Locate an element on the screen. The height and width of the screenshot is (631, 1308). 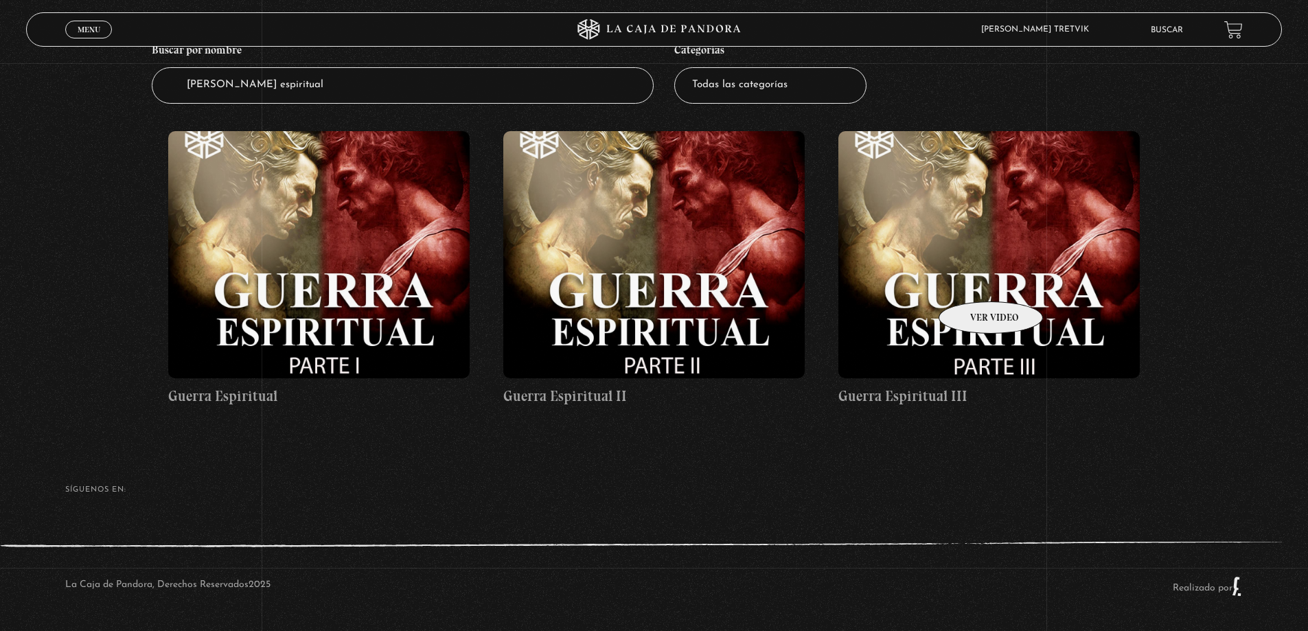
a: Guerra Espiritual II is located at coordinates (654, 269).